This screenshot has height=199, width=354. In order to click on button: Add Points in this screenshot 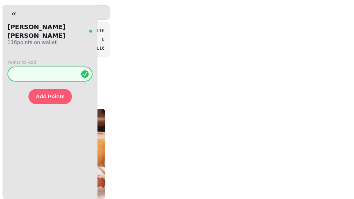, I will do `click(50, 97)`.